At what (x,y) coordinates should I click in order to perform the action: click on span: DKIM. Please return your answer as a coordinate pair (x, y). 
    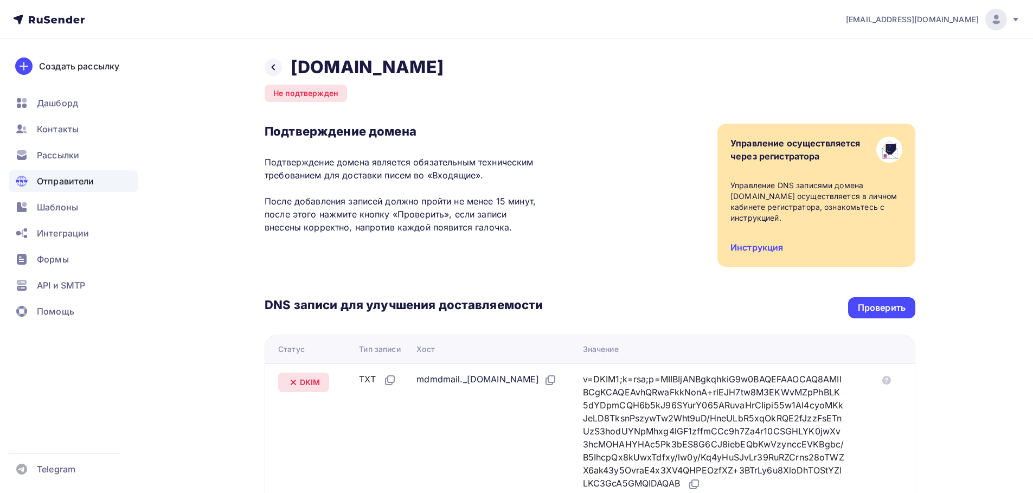
    Looking at the image, I should click on (310, 382).